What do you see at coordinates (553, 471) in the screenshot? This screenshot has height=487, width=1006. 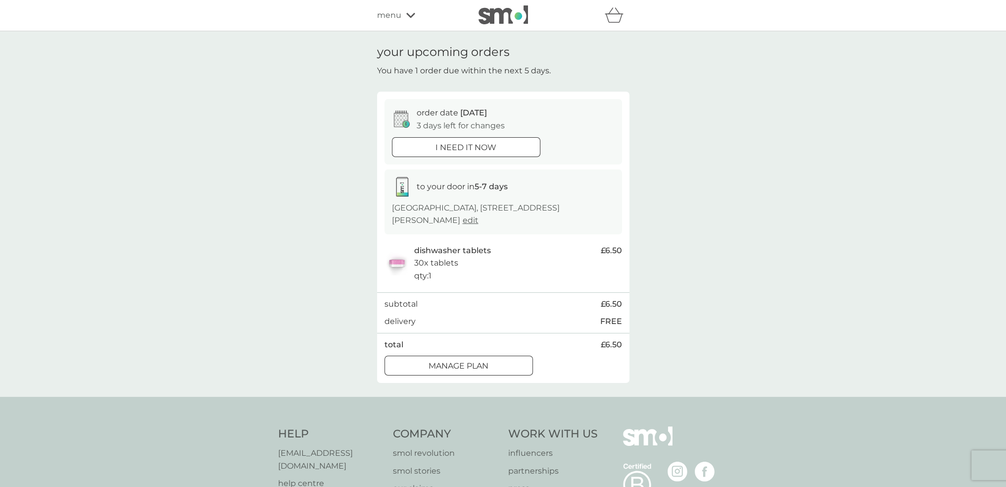 I see `a: partnerships` at bounding box center [553, 471].